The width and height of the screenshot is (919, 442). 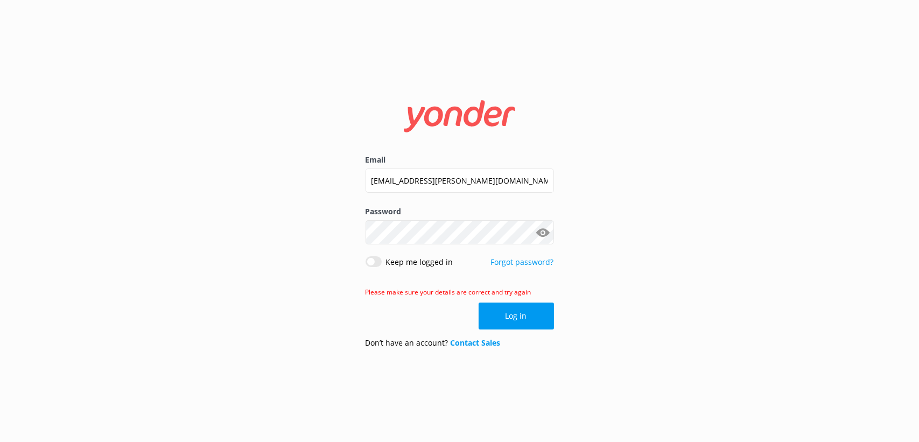 What do you see at coordinates (522, 262) in the screenshot?
I see `a: Forgot password?` at bounding box center [522, 262].